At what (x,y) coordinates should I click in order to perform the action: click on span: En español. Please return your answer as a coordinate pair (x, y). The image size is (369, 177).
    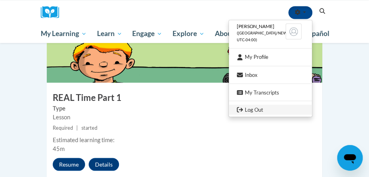
    Looking at the image, I should click on (313, 33).